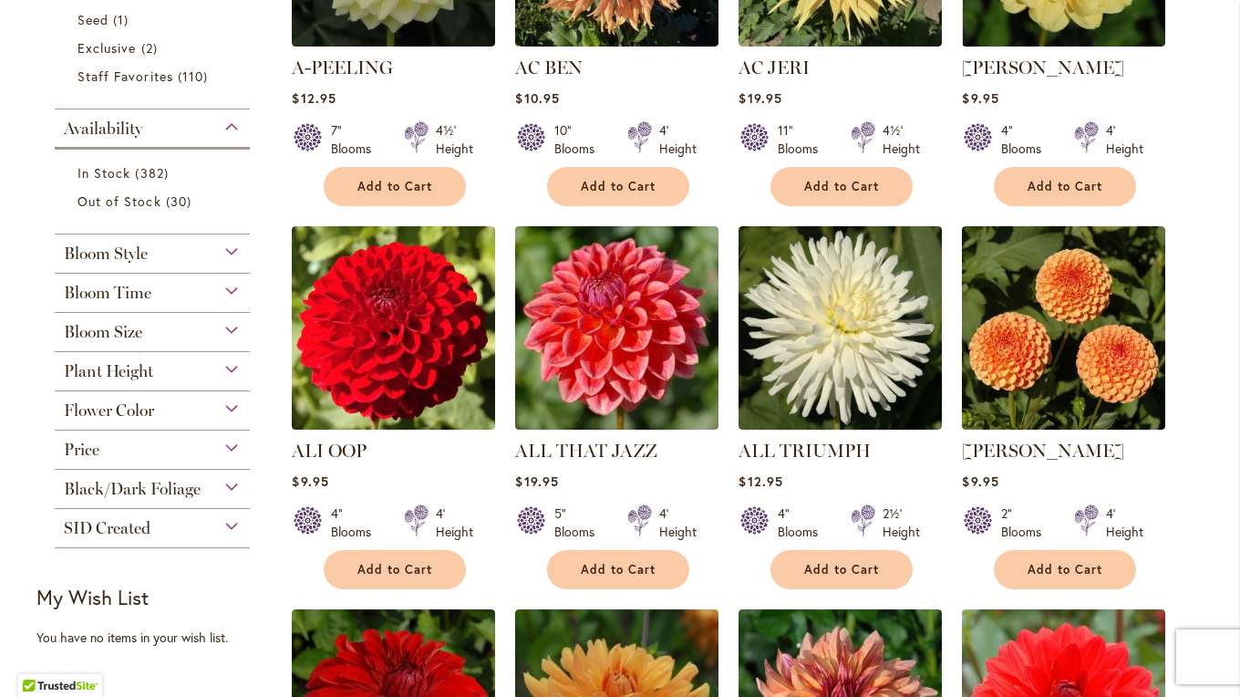 The height and width of the screenshot is (697, 1240). Describe the element at coordinates (195, 76) in the screenshot. I see `span: 110` at that location.